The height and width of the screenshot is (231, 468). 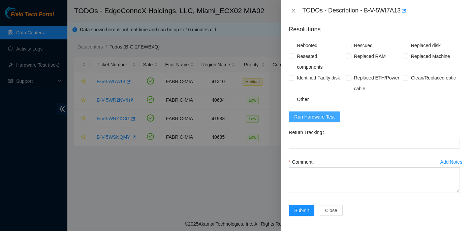 What do you see at coordinates (303, 99) in the screenshot?
I see `span: Other` at bounding box center [303, 99].